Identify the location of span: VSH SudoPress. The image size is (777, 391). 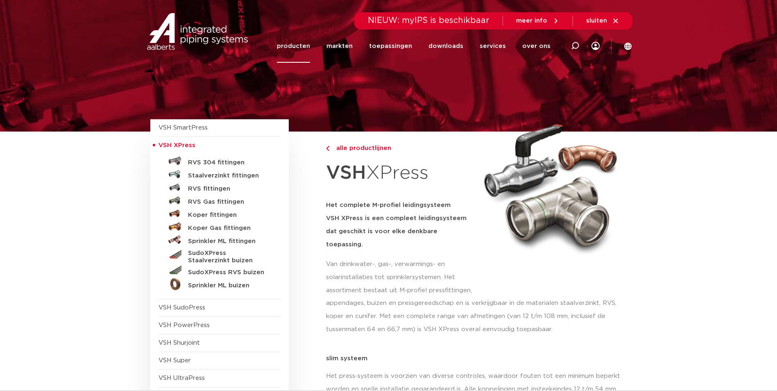
(182, 307).